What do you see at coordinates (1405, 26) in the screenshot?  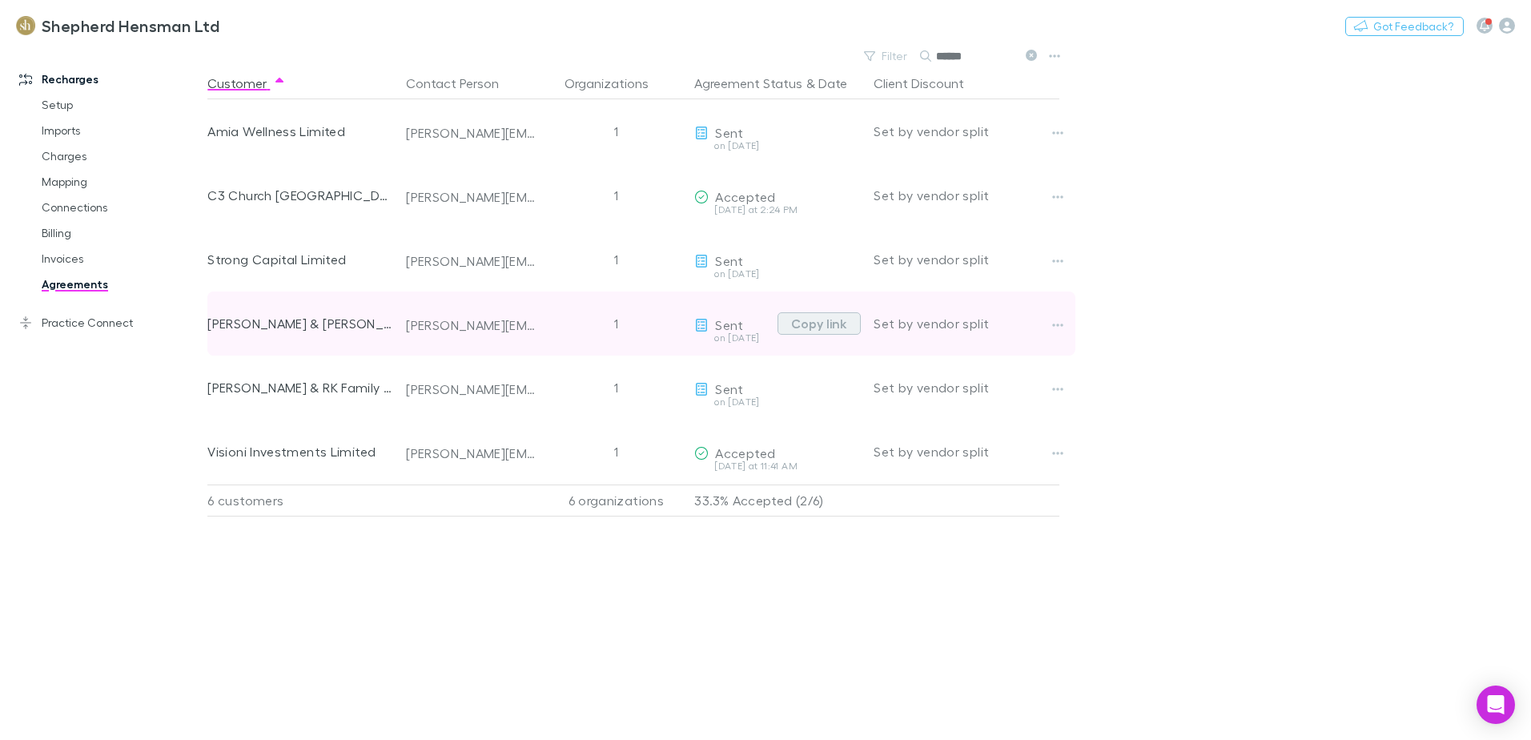 I see `button: Got Feedback?` at bounding box center [1405, 26].